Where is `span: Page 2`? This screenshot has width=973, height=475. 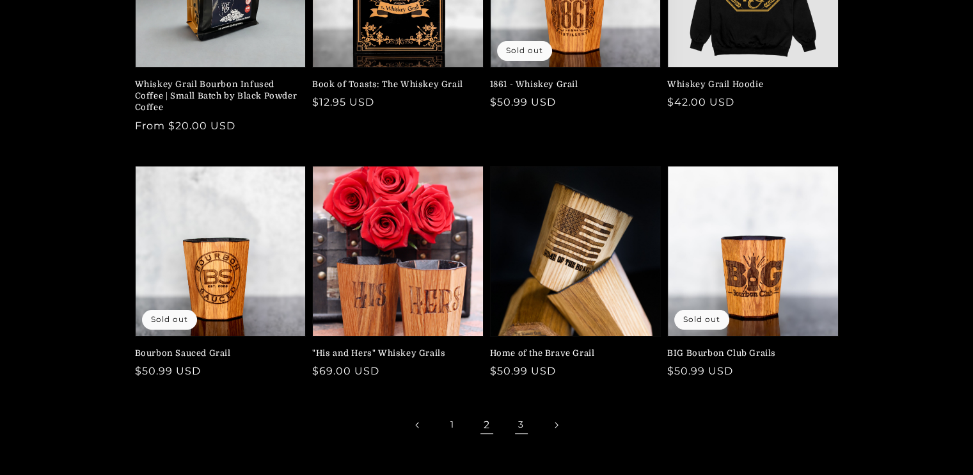 span: Page 2 is located at coordinates (487, 425).